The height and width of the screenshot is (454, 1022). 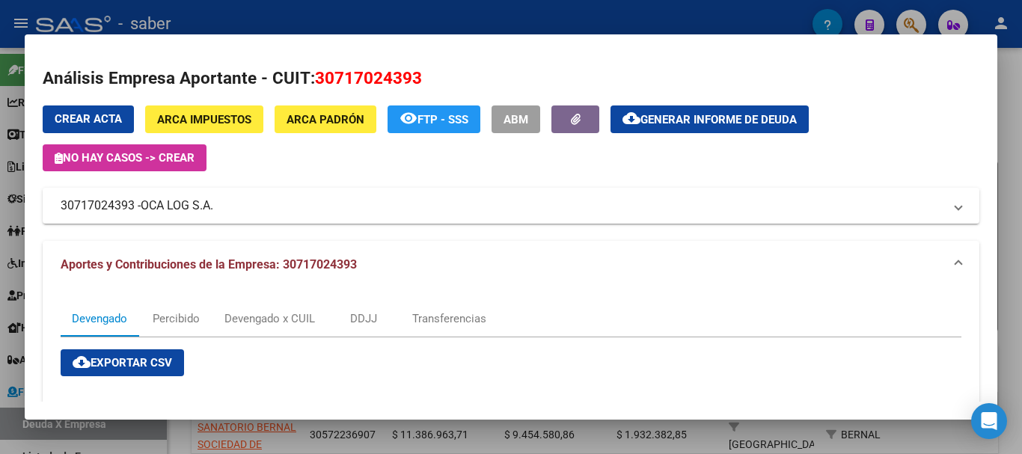 I want to click on div: Percibido, so click(x=176, y=319).